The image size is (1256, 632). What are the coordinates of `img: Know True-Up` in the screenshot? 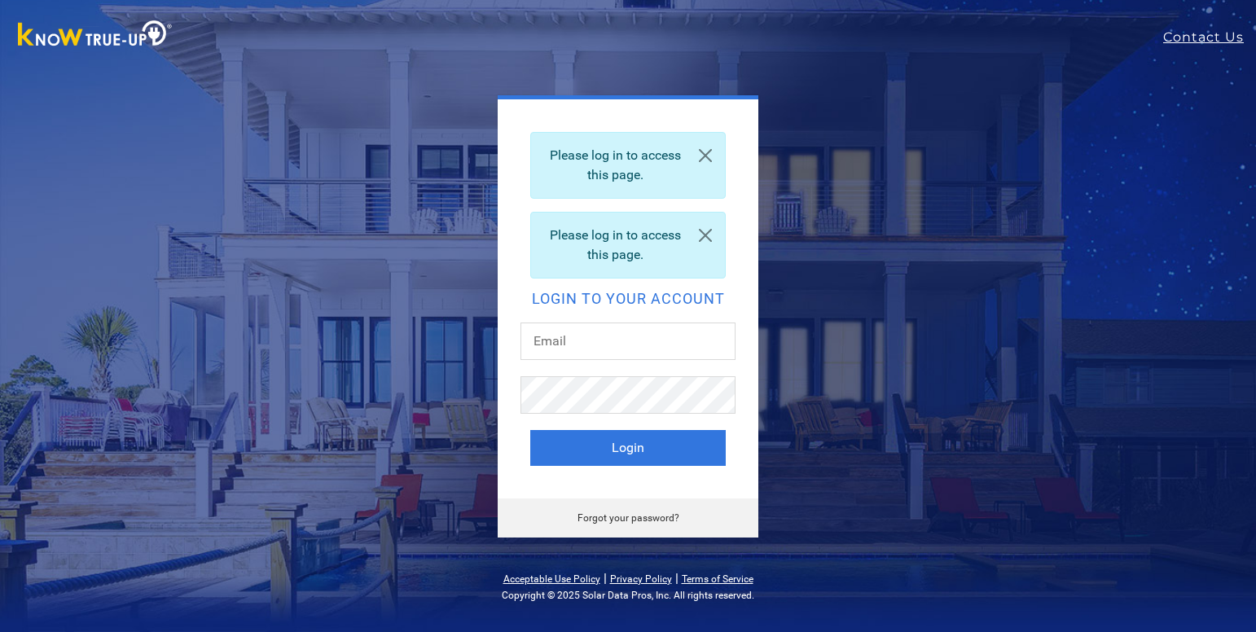 It's located at (95, 35).